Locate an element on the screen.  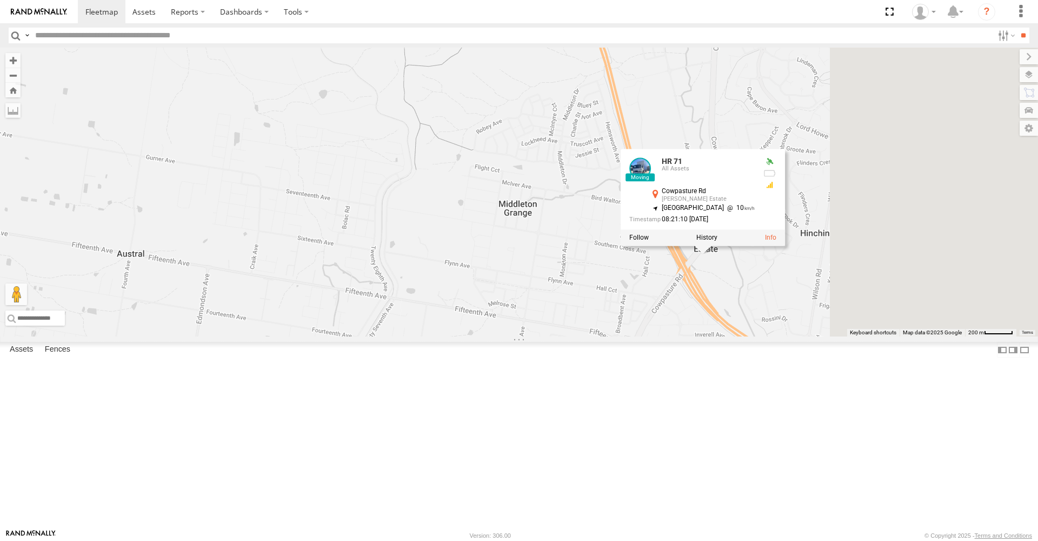
a: Terms and Conditions is located at coordinates (1004, 535).